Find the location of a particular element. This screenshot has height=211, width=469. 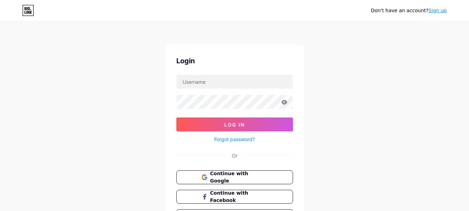

span: Continue with Facebook is located at coordinates (239, 197).